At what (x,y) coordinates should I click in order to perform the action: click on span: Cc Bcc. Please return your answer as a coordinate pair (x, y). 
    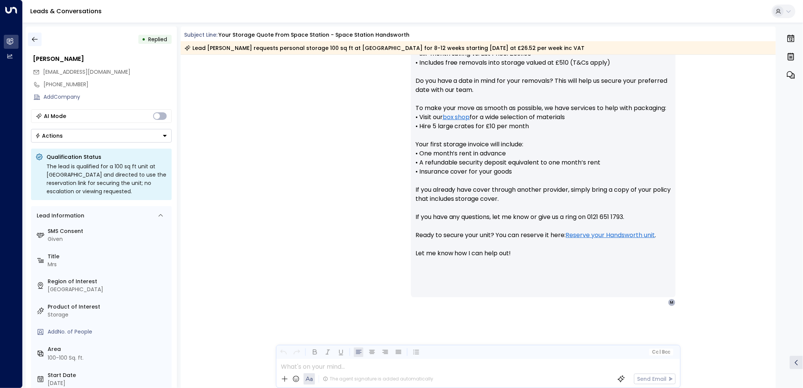
    Looking at the image, I should click on (660, 352).